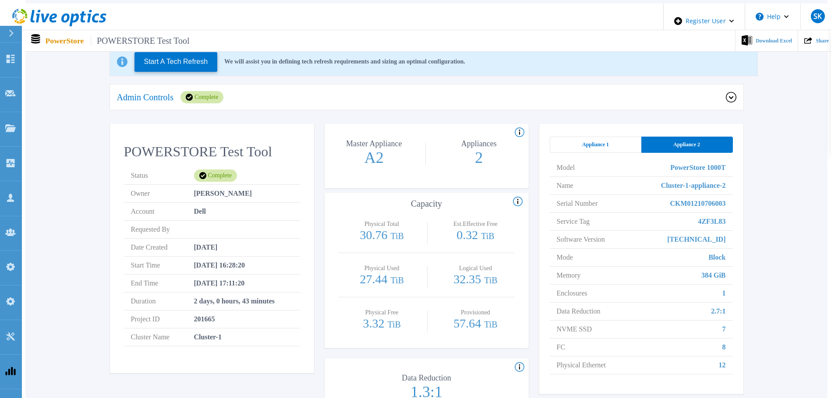  I want to click on span: 8, so click(724, 347).